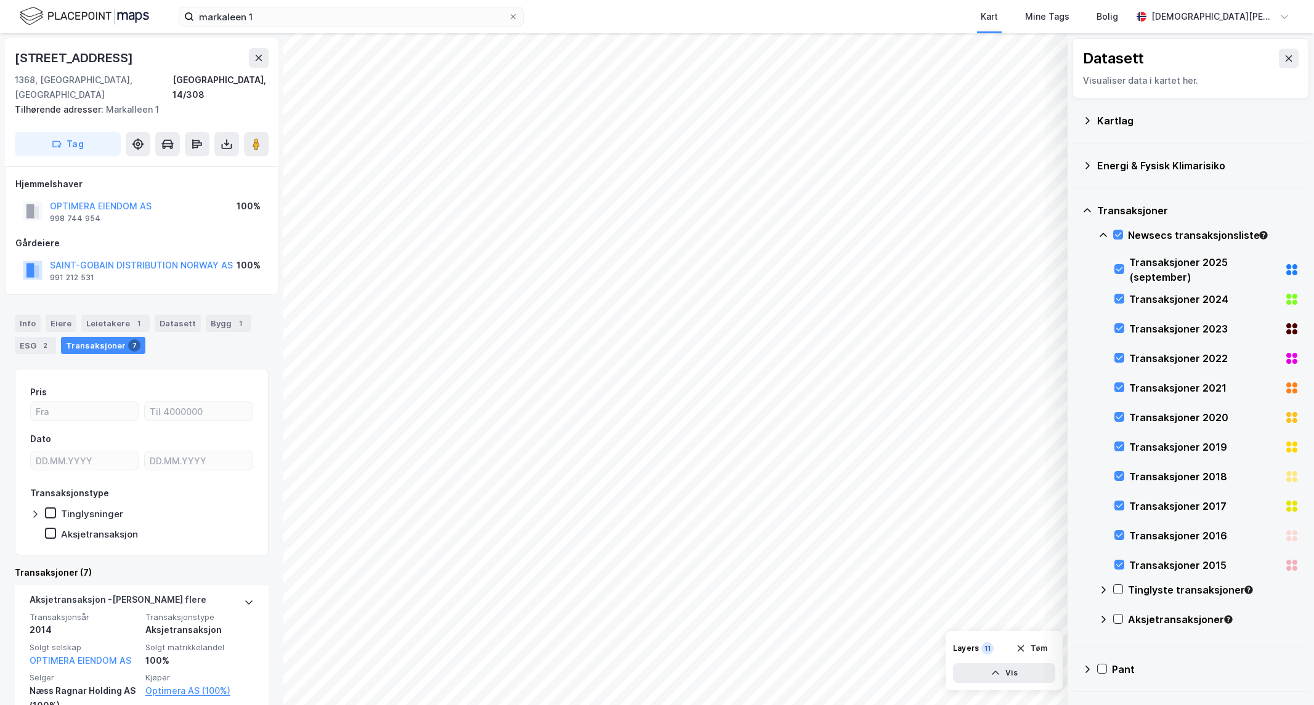 Image resolution: width=1314 pixels, height=705 pixels. Describe the element at coordinates (75, 219) in the screenshot. I see `div: 998 744 954` at that location.